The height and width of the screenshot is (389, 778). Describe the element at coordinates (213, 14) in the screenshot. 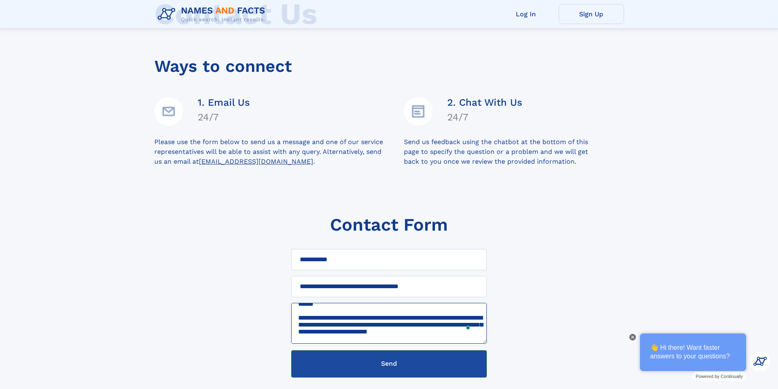

I see `img: Logo Names and Facts` at that location.